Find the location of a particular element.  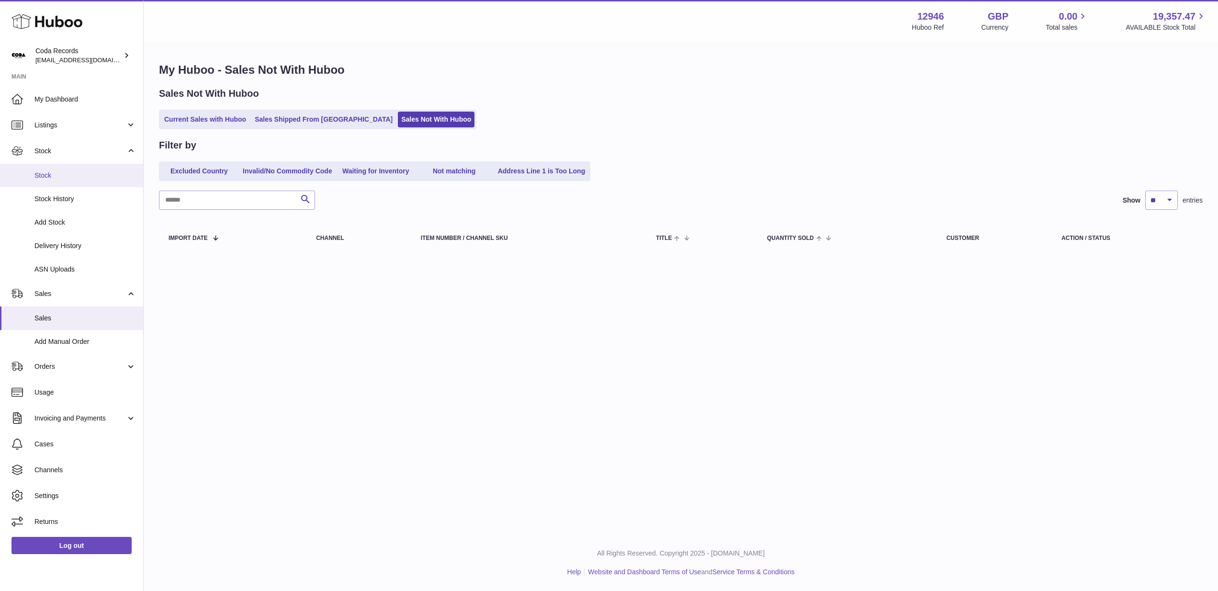

span: Stock History is located at coordinates (85, 199).